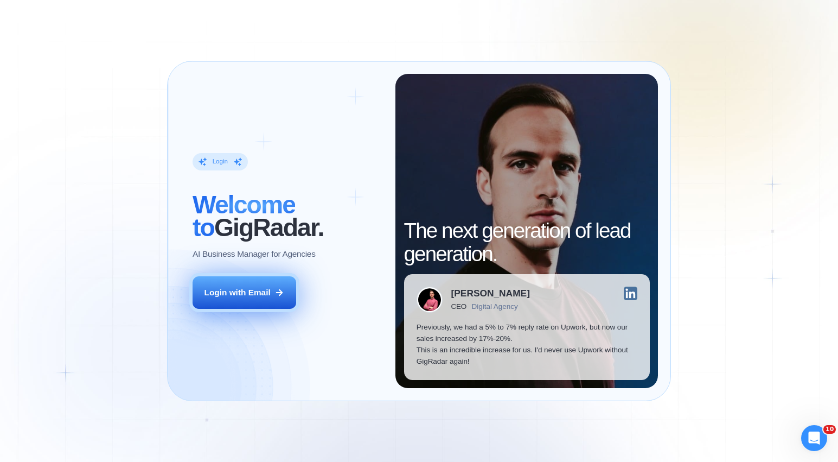 Image resolution: width=838 pixels, height=462 pixels. Describe the element at coordinates (244, 216) in the screenshot. I see `span: Welcome to` at that location.